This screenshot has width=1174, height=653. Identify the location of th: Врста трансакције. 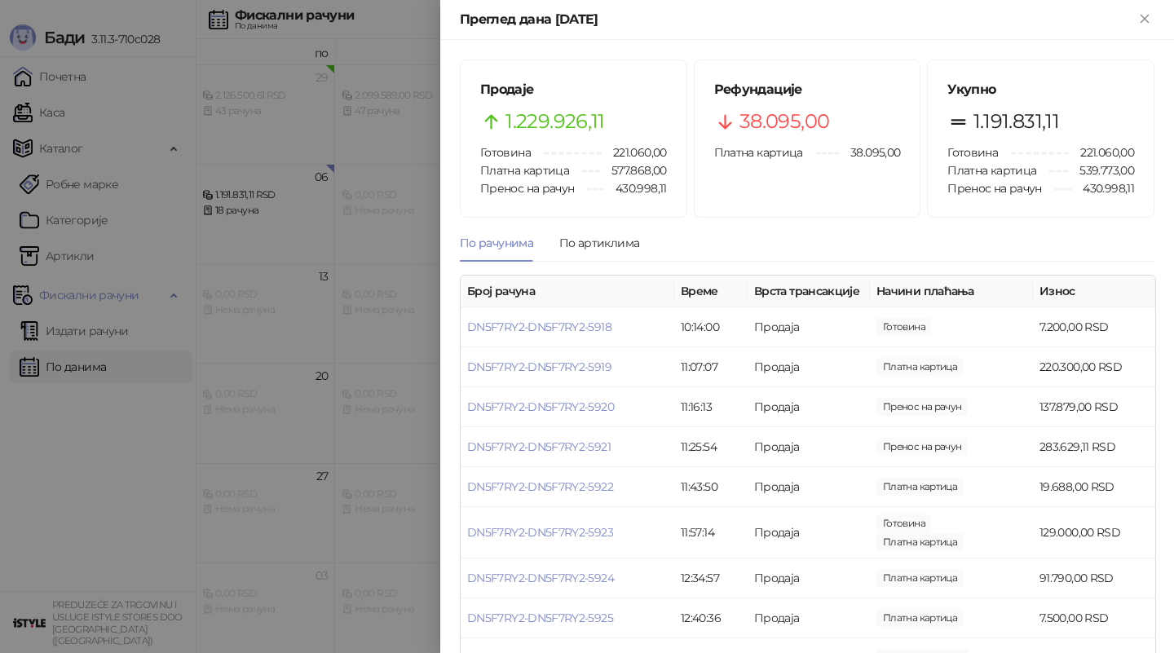
(809, 291).